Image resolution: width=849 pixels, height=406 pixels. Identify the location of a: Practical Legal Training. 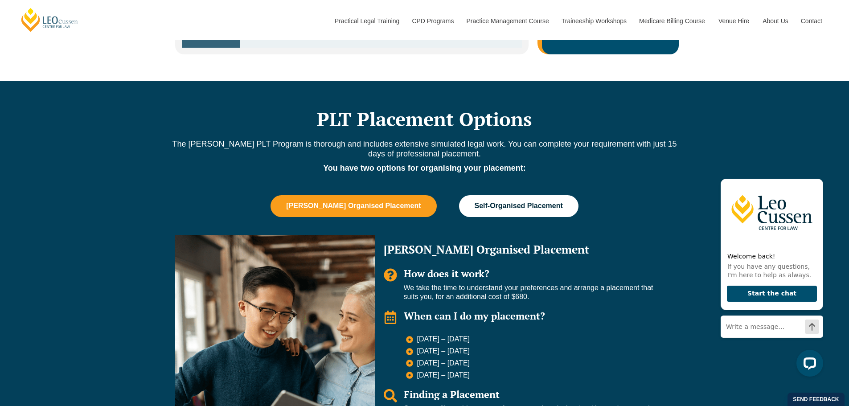
(367, 21).